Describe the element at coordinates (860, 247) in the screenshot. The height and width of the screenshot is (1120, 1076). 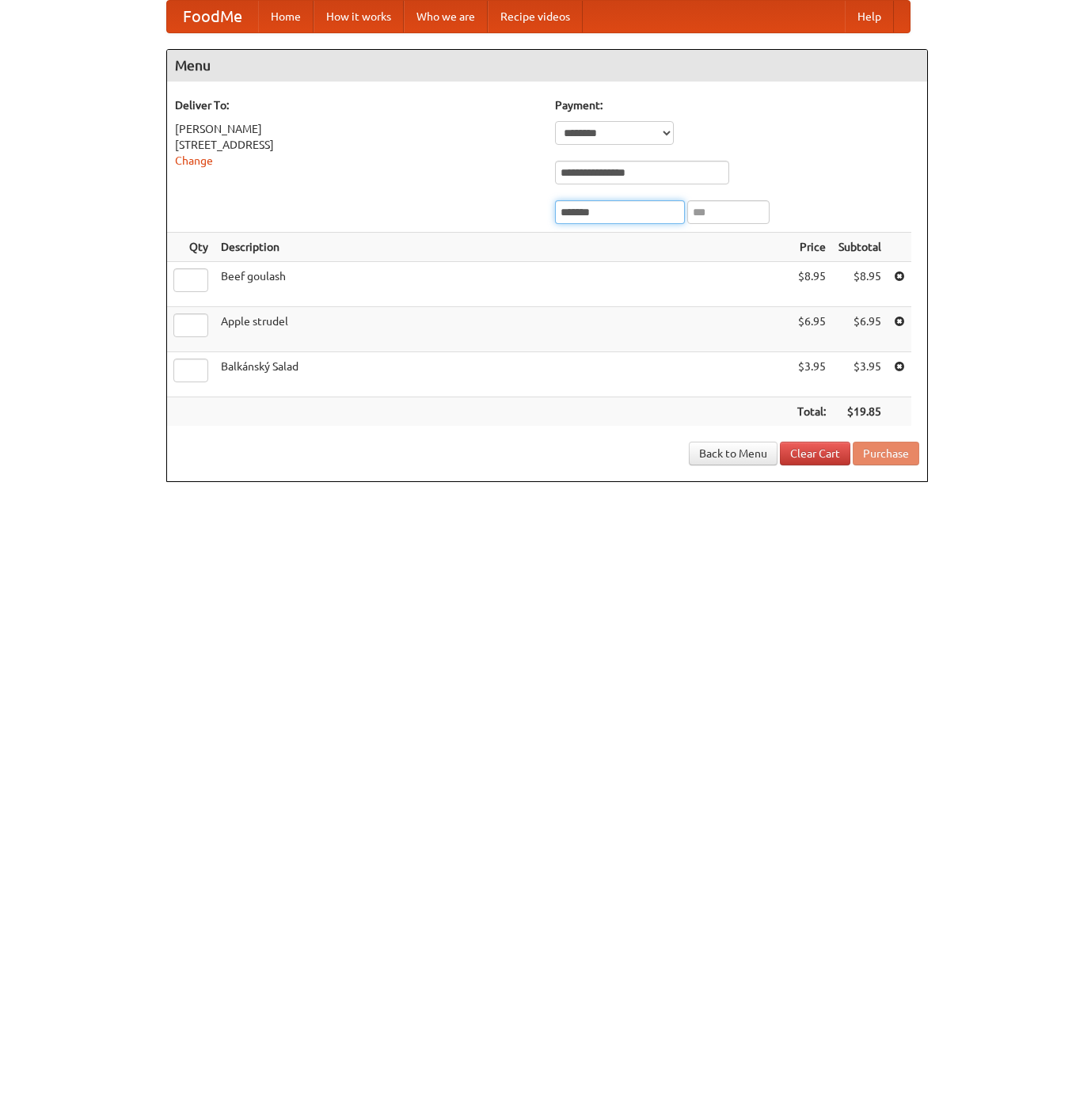
I see `th: Subtotal` at that location.